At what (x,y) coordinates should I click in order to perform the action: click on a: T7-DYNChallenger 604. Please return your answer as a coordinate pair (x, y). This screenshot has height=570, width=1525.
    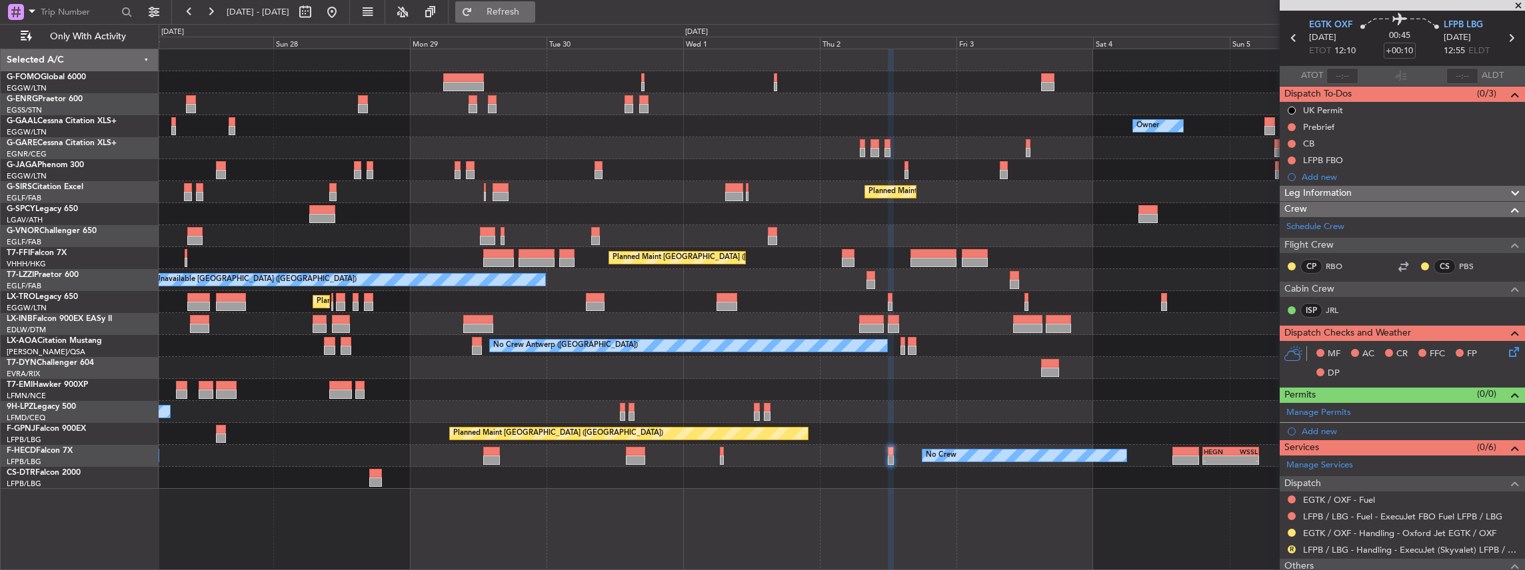
    Looking at the image, I should click on (50, 363).